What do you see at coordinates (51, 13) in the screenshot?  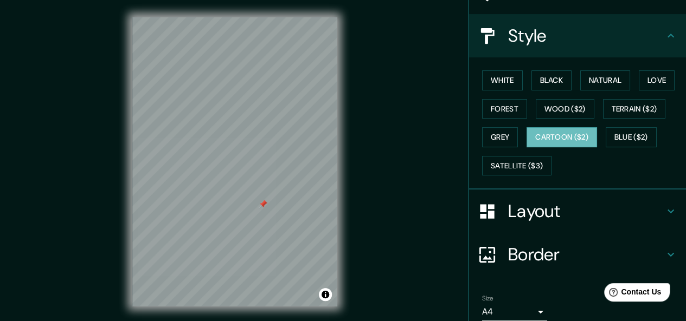 I see `span: Contact Us` at bounding box center [51, 13].